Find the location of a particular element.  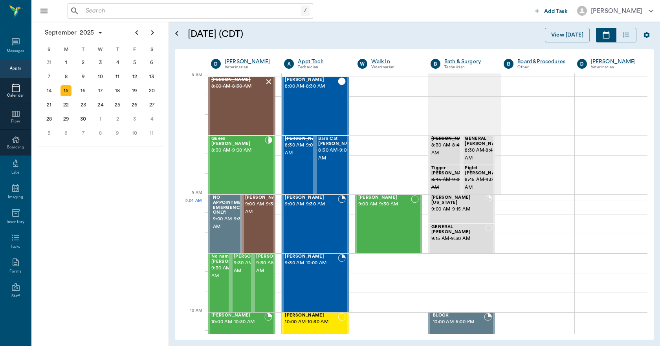

div: B is located at coordinates (435, 64).